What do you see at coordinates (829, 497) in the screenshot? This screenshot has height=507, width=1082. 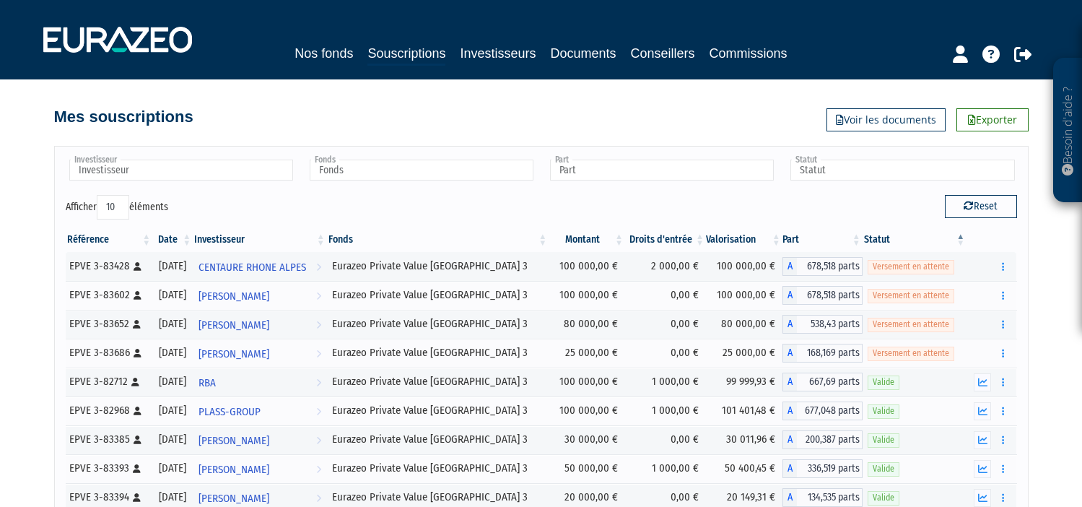 I see `span: 134,535 parts` at bounding box center [829, 497].